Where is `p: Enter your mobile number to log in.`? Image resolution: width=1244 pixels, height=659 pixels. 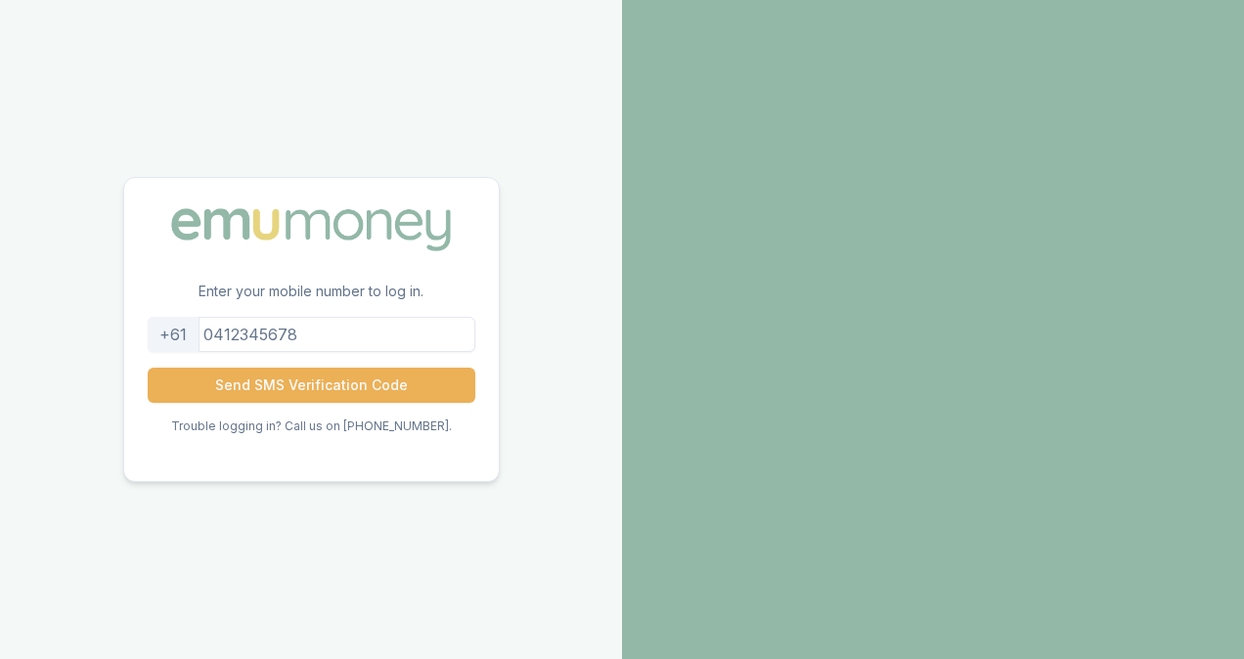 p: Enter your mobile number to log in. is located at coordinates (311, 299).